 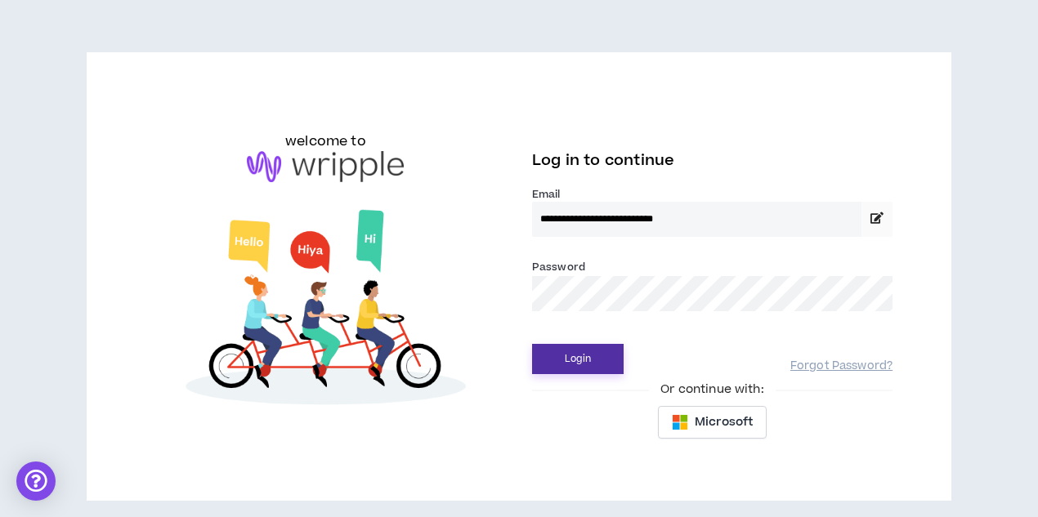 I want to click on span: Log in to continue, so click(x=603, y=160).